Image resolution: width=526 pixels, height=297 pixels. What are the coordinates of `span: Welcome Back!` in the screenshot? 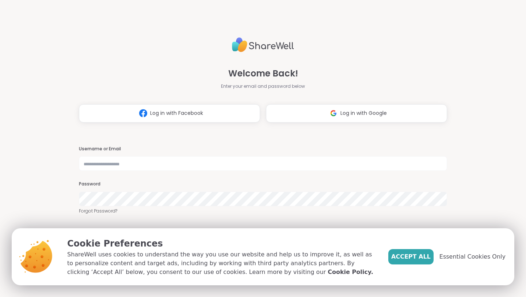 It's located at (263, 73).